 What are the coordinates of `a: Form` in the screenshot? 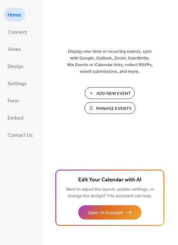 It's located at (13, 101).